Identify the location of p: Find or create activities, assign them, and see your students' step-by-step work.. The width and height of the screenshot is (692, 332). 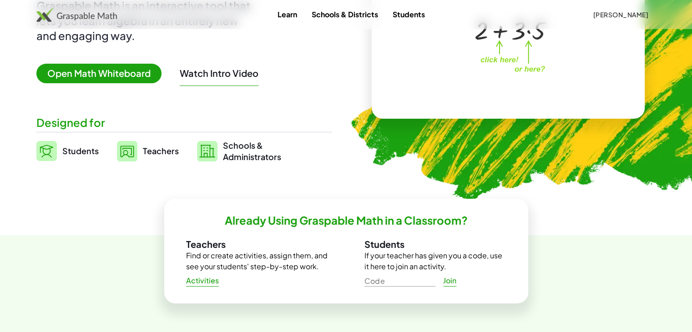
(257, 261).